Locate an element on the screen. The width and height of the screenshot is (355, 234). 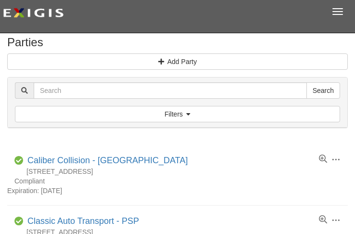
div: Caliber Collision - Gainesville is located at coordinates (105, 161).